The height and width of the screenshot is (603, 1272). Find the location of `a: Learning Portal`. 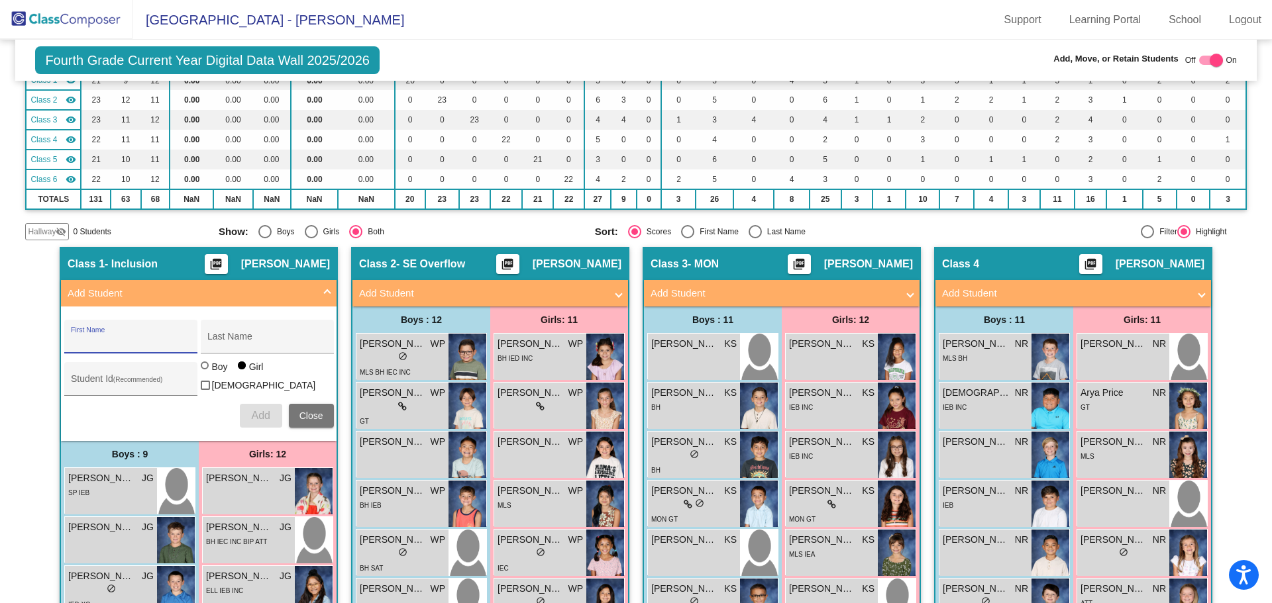

a: Learning Portal is located at coordinates (1105, 20).